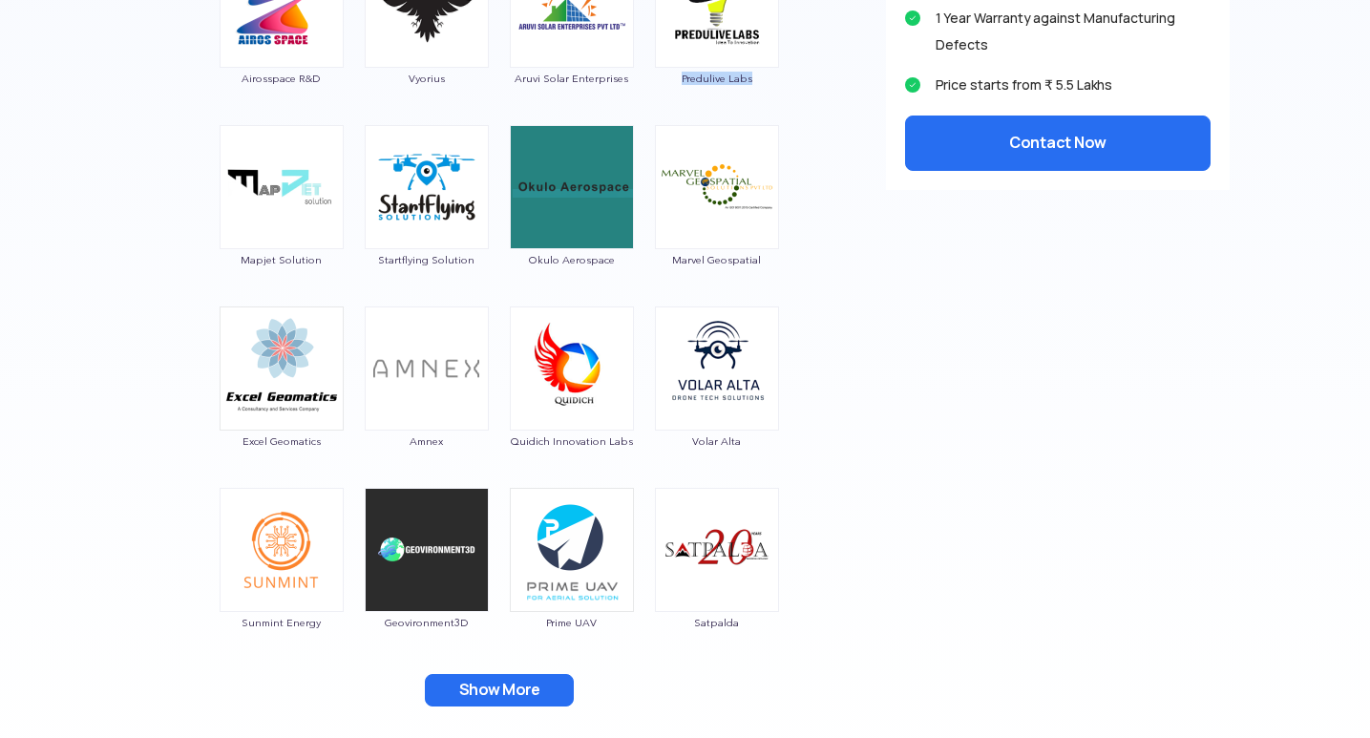 The height and width of the screenshot is (738, 1370). I want to click on span: Airosspace R&D, so click(282, 78).